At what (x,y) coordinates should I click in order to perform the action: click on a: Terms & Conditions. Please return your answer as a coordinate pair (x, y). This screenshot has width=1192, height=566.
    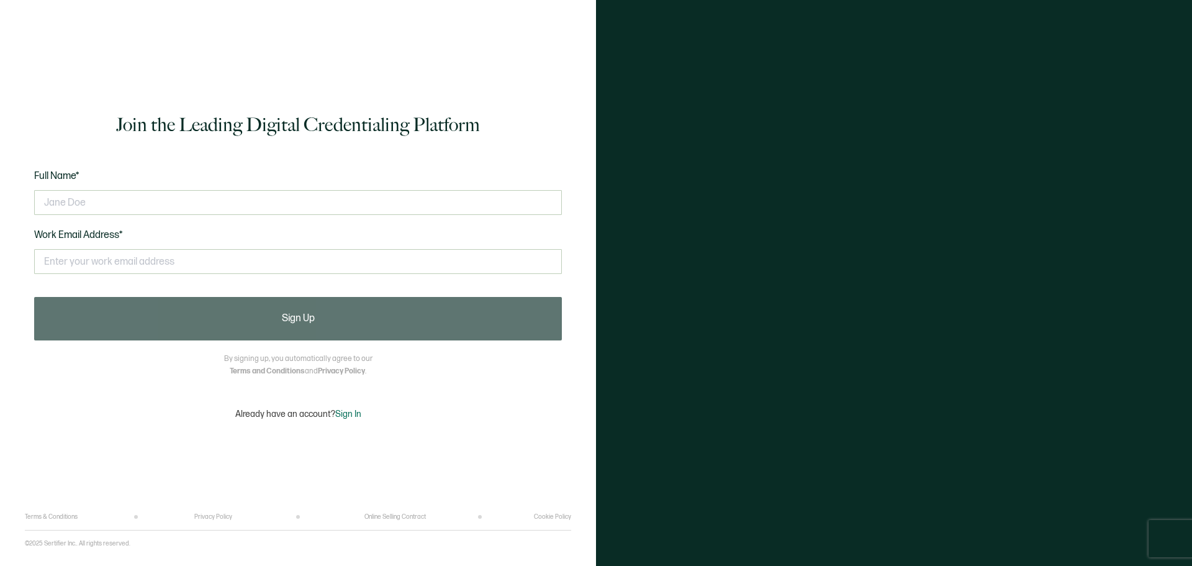
    Looking at the image, I should click on (51, 517).